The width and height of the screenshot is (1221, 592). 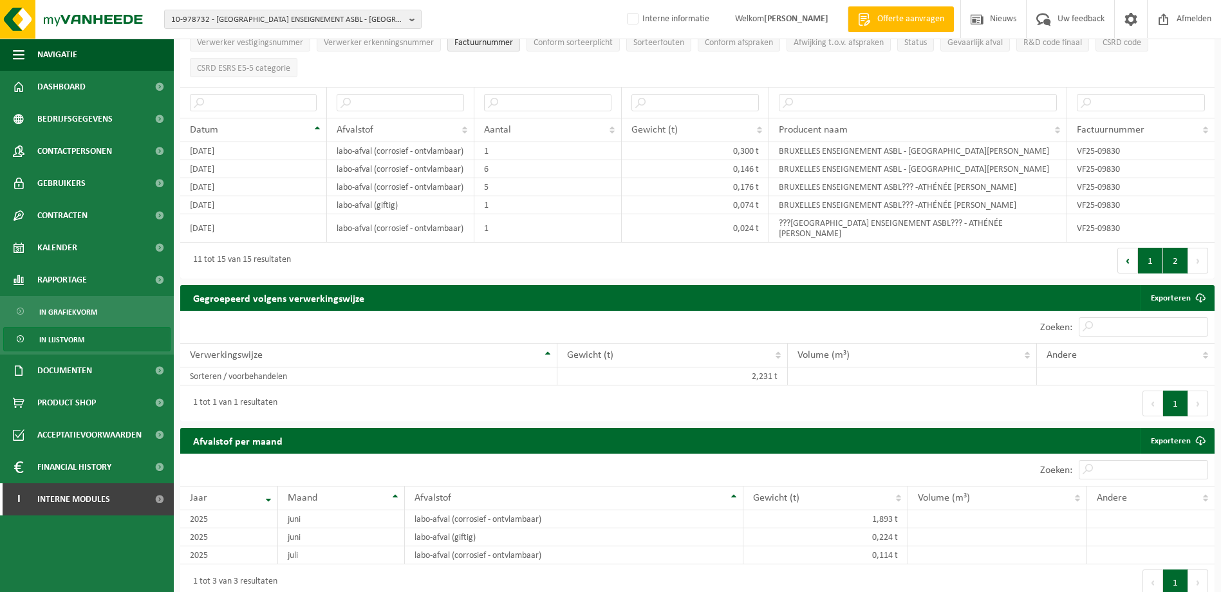 I want to click on span: Producent naam, so click(x=813, y=130).